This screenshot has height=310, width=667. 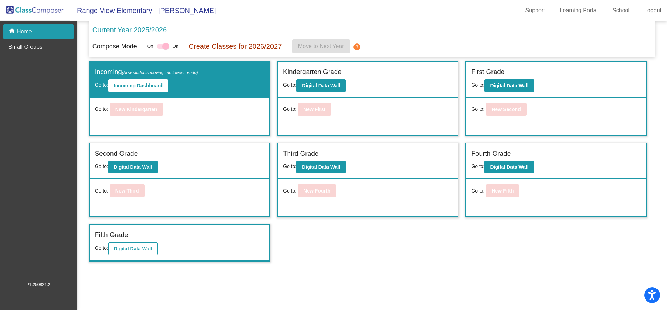 What do you see at coordinates (653, 11) in the screenshot?
I see `a: Logout` at bounding box center [653, 11].